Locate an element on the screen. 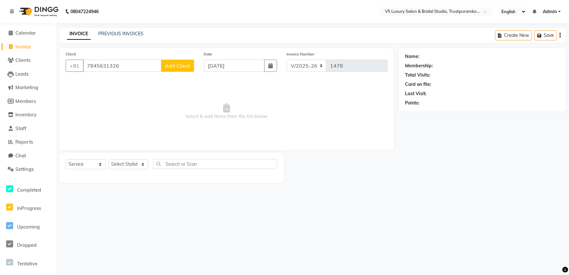  a: Settings is located at coordinates (28, 169).